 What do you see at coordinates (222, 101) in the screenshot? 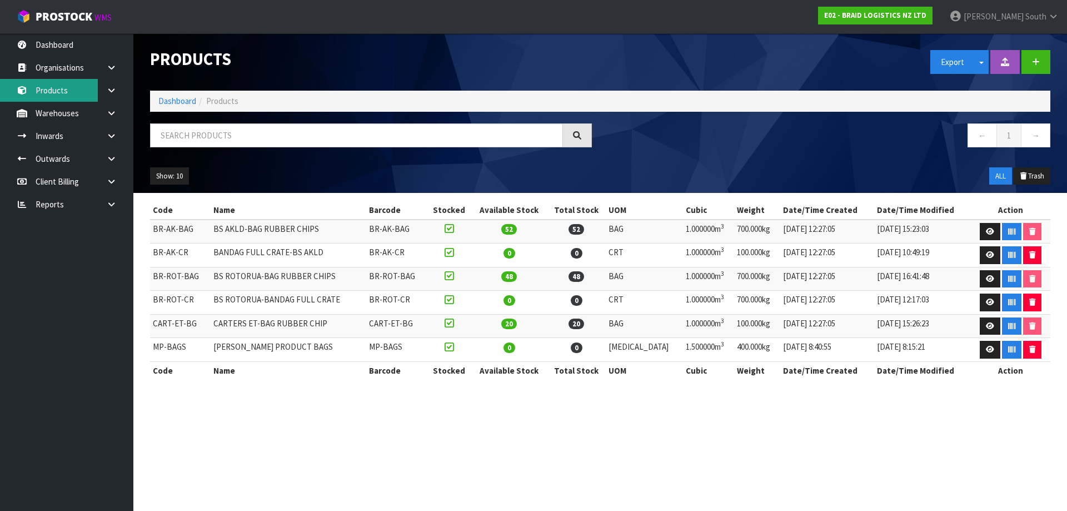
I see `span: Products` at bounding box center [222, 101].